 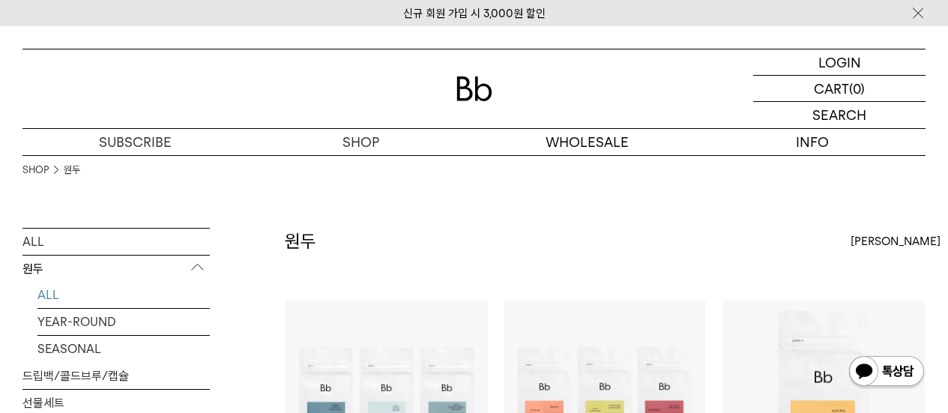 I want to click on p: INFO, so click(x=813, y=142).